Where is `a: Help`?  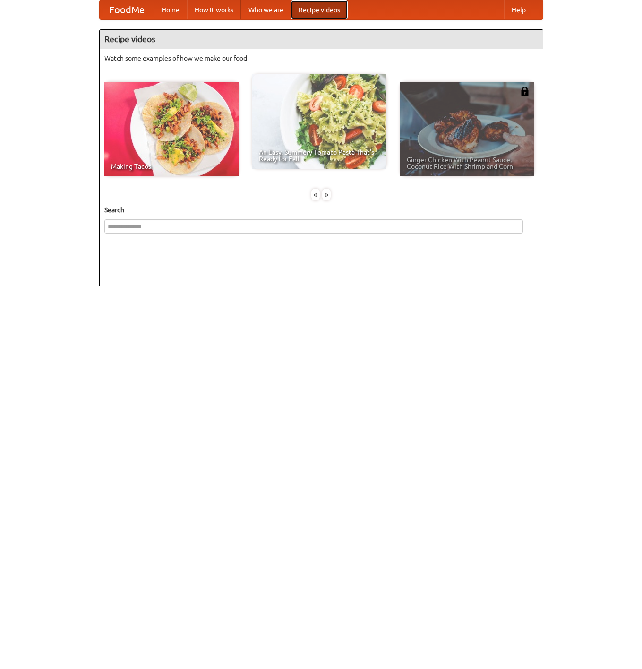 a: Help is located at coordinates (519, 10).